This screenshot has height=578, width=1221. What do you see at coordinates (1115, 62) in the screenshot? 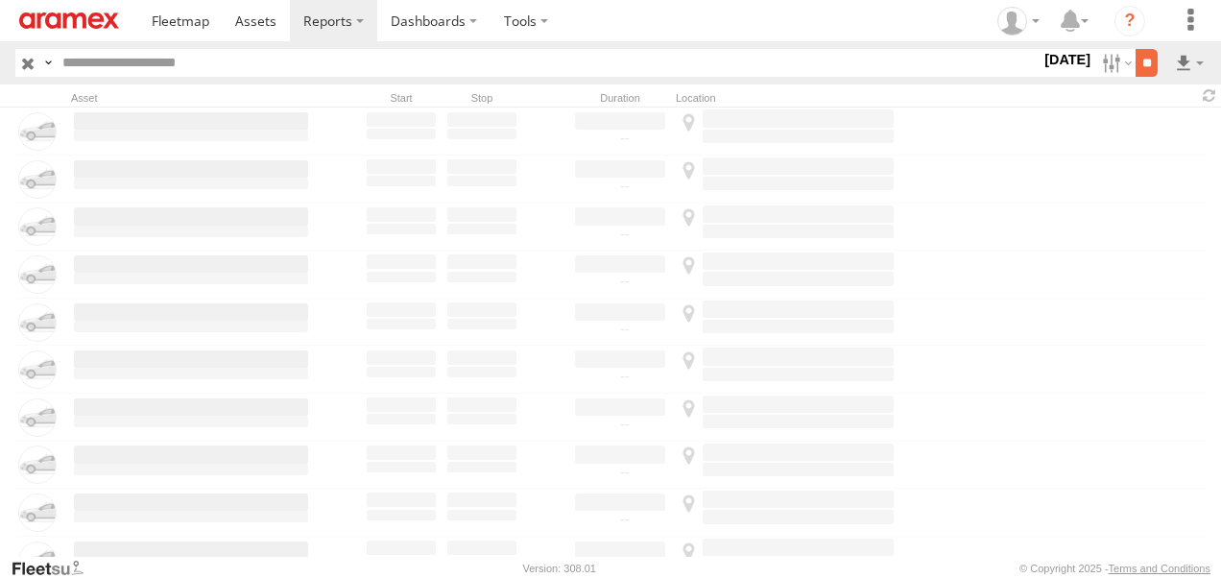
I see `label: Search Filter Options` at bounding box center [1115, 62].